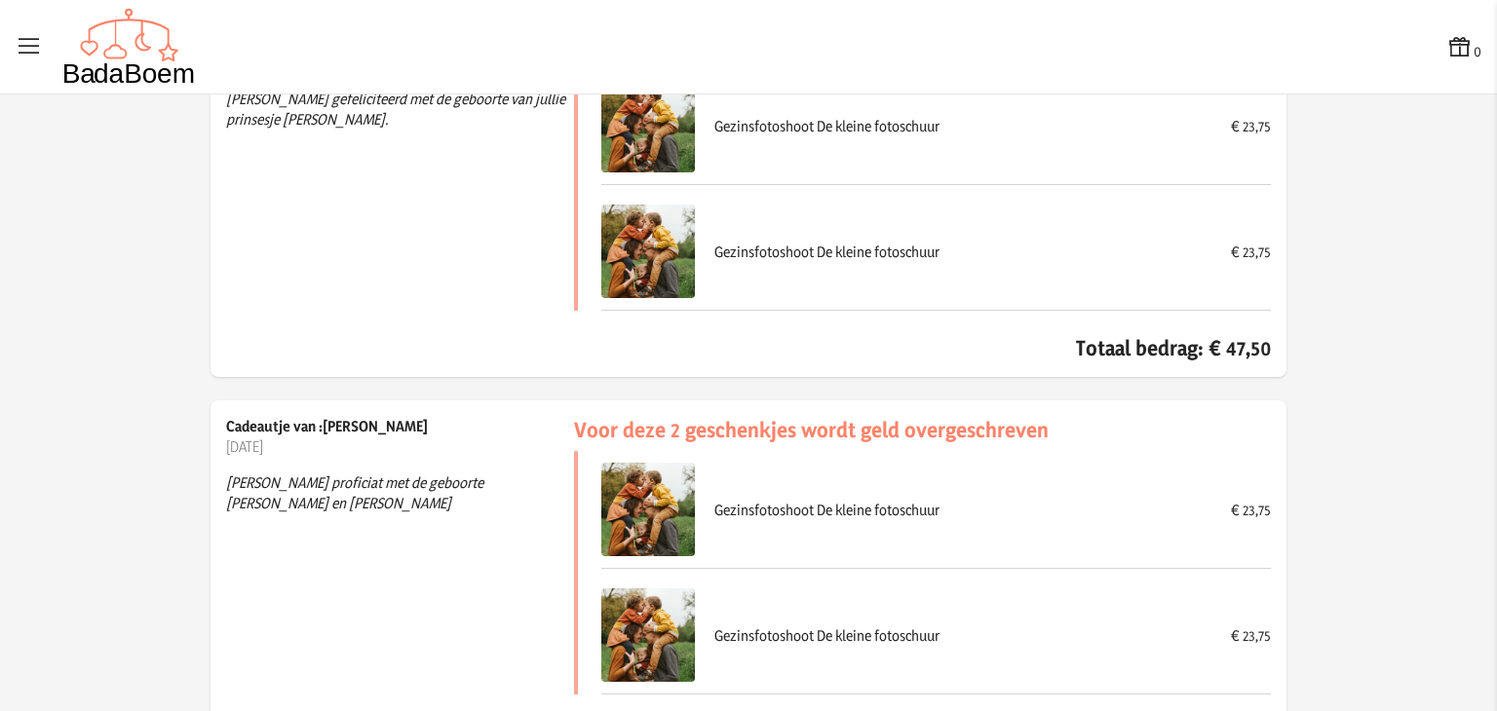 This screenshot has width=1497, height=711. I want to click on h3: Voor deze 2 geschenkjes wordt geld overgeschreven, so click(922, 430).